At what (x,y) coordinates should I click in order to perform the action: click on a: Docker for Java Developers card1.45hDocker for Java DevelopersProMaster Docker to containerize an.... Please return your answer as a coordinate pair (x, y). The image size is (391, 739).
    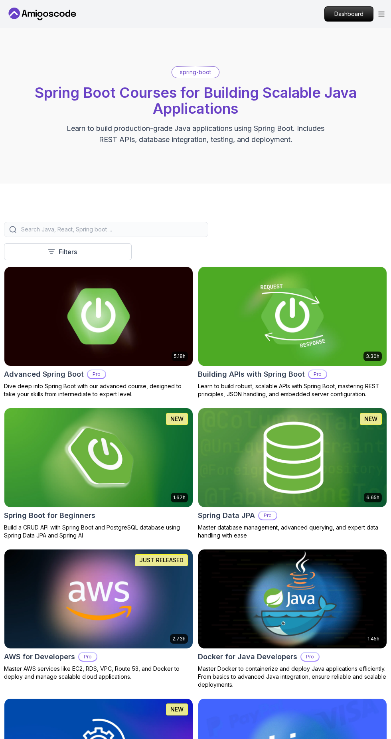
    Looking at the image, I should click on (293, 619).